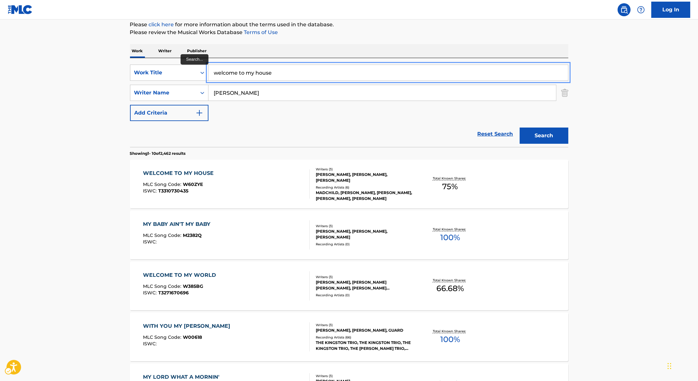 This screenshot has width=698, height=381. Describe the element at coordinates (183, 377) in the screenshot. I see `div: MY LORD WHAT A MORNIN'` at that location.